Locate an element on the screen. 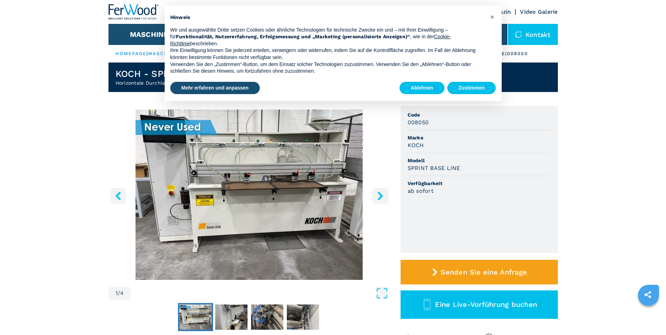  button: Go to Slide 1 is located at coordinates (195, 317).